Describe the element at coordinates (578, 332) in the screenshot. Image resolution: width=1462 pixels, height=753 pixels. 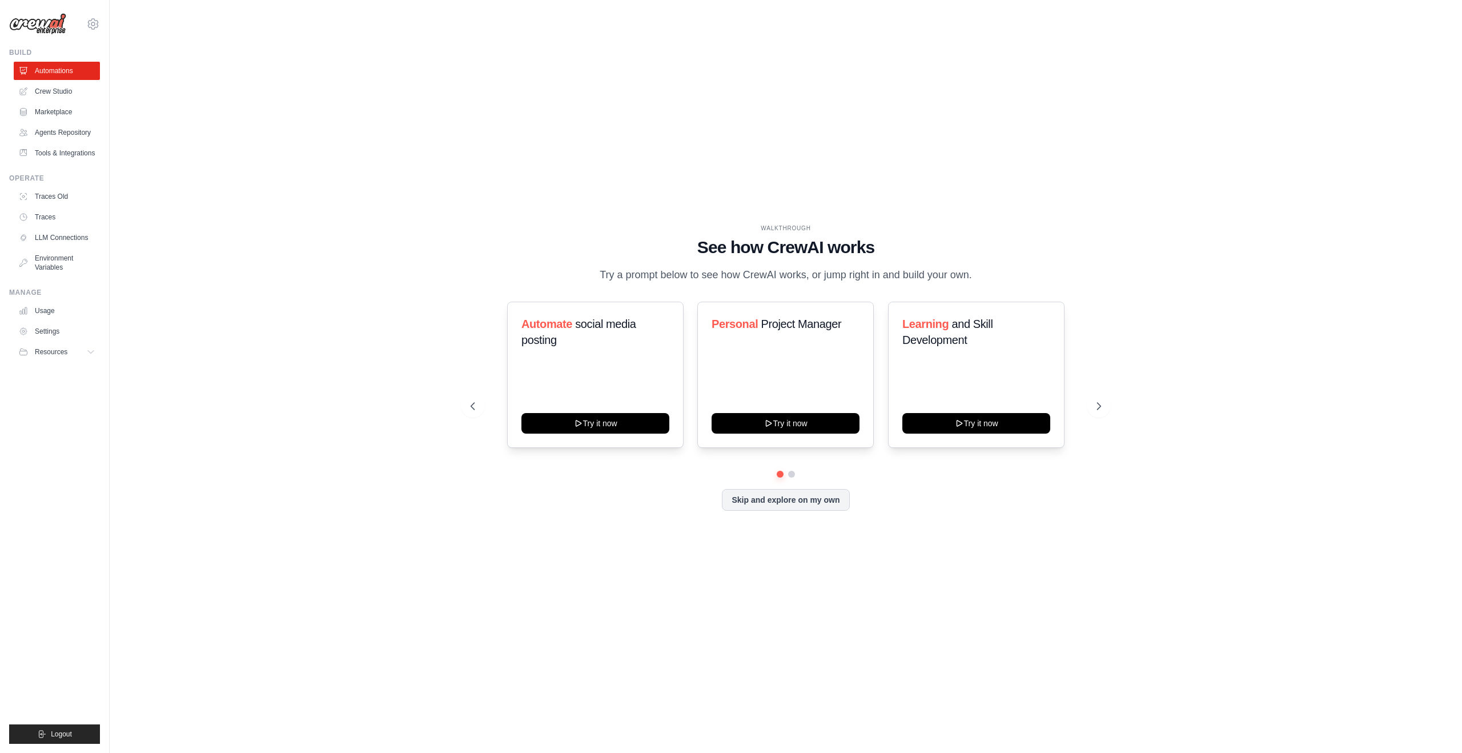
I see `span: social media posting` at that location.